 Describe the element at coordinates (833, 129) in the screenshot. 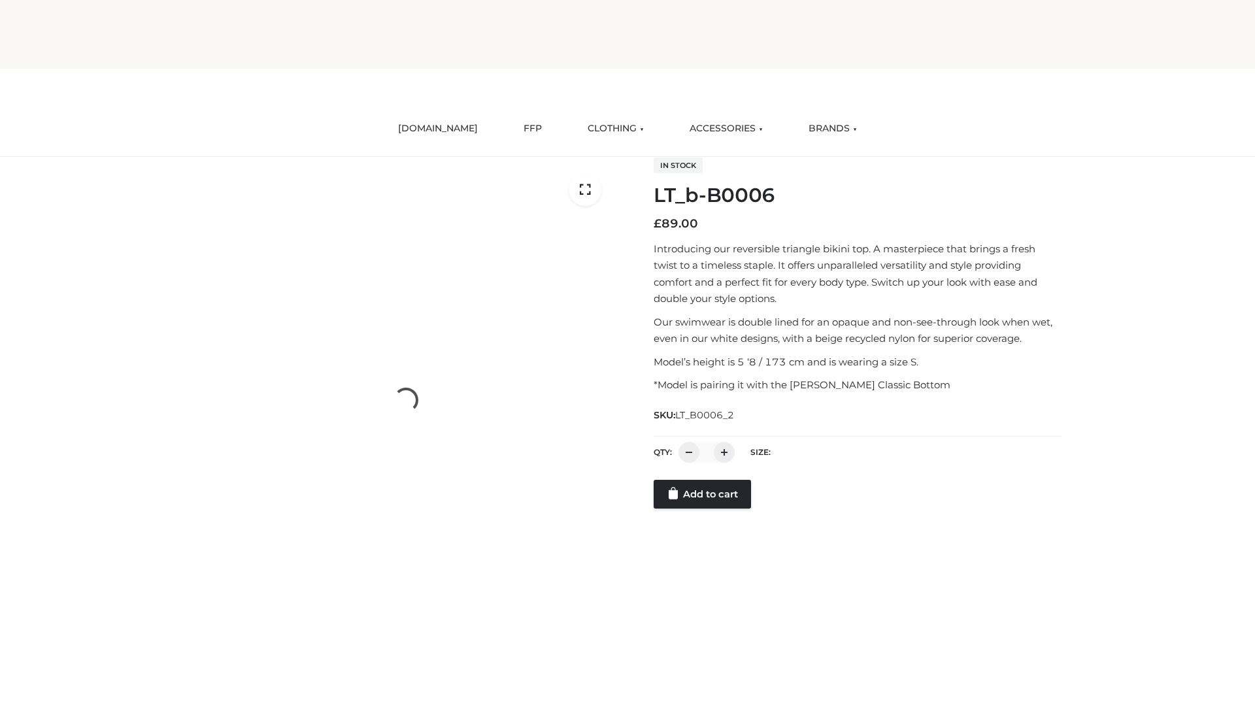

I see `a: BRANDS` at that location.